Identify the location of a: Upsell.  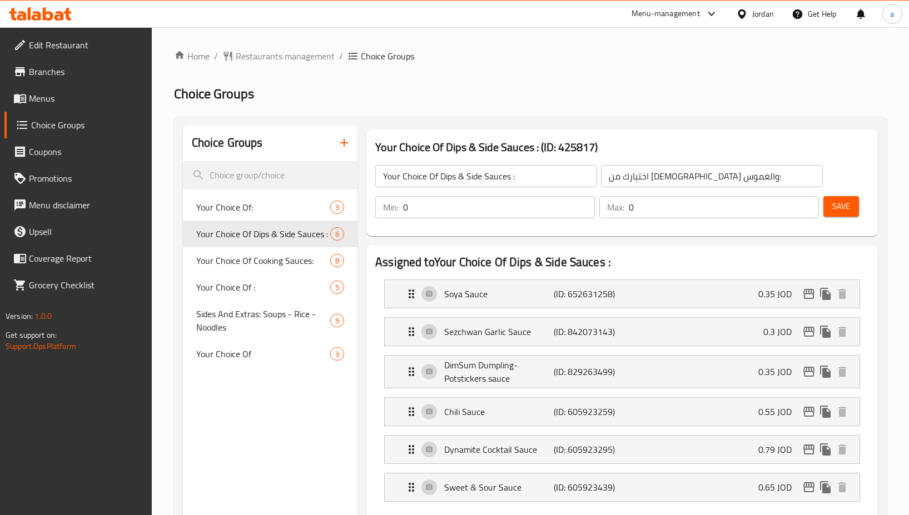
(78, 232).